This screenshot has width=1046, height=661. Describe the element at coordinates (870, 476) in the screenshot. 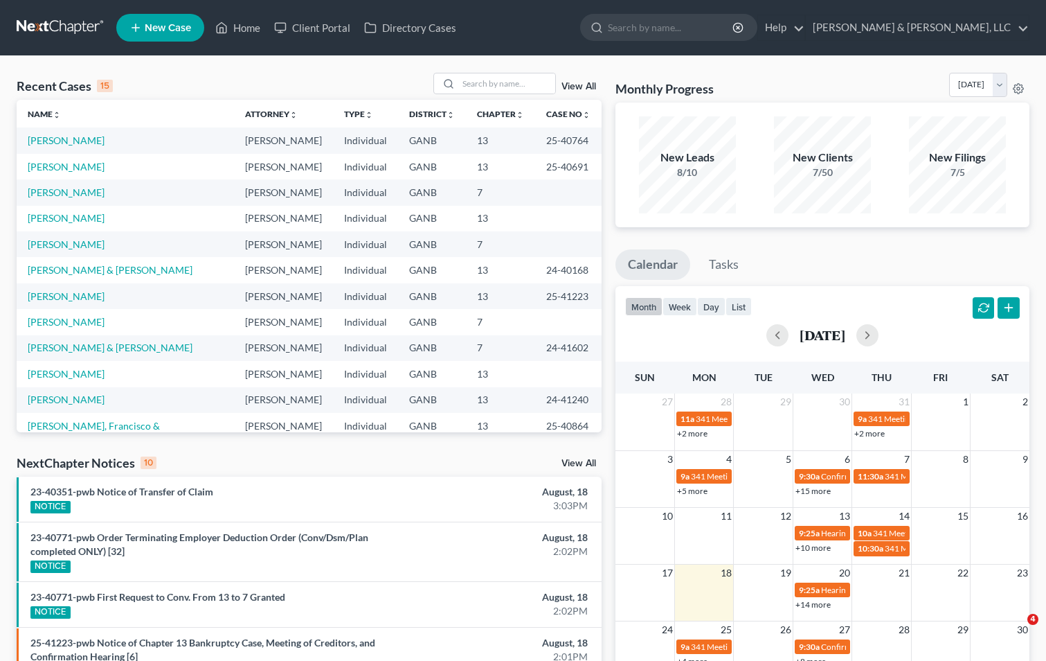

I see `span: 11:30a` at that location.